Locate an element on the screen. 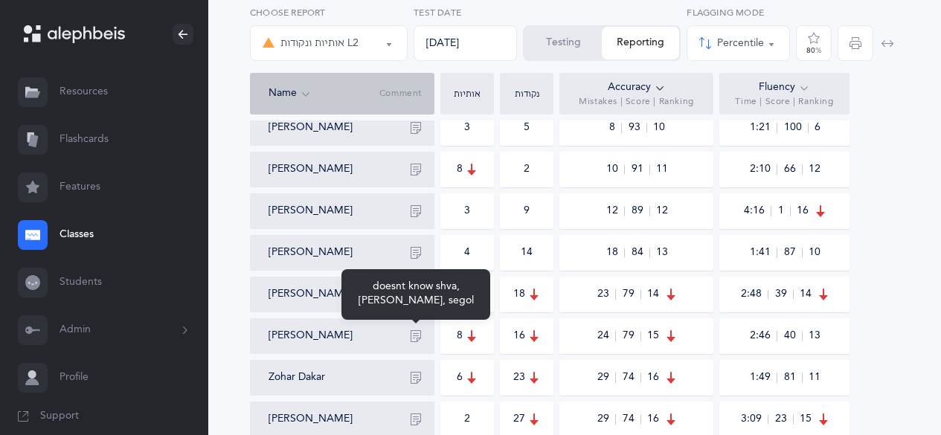 This screenshot has width=941, height=435. label: Choose report is located at coordinates (329, 13).